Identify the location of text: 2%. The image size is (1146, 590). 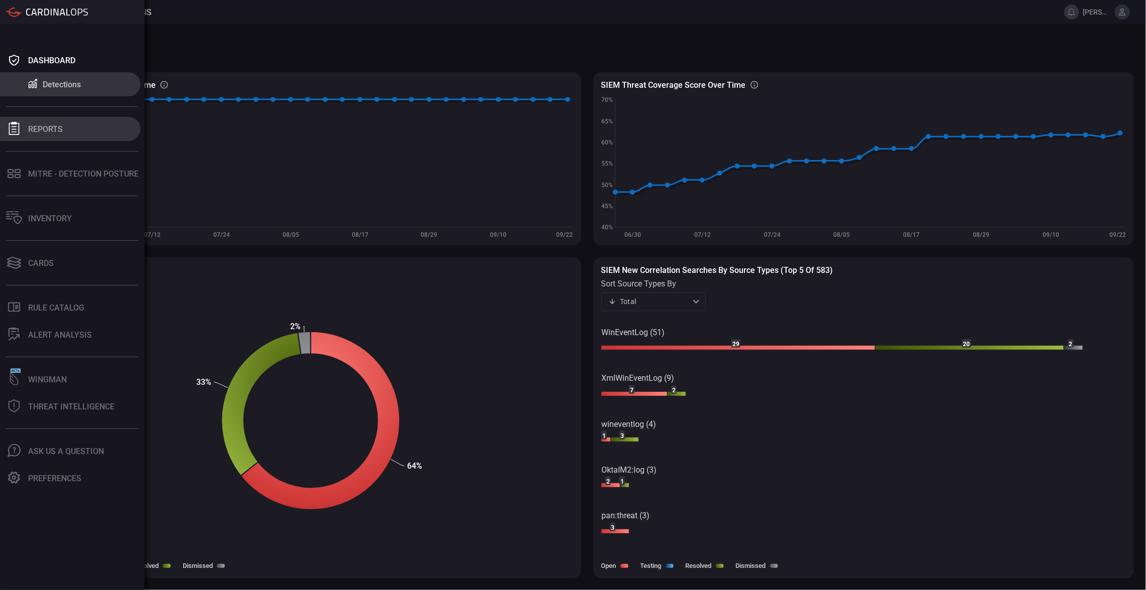
(295, 326).